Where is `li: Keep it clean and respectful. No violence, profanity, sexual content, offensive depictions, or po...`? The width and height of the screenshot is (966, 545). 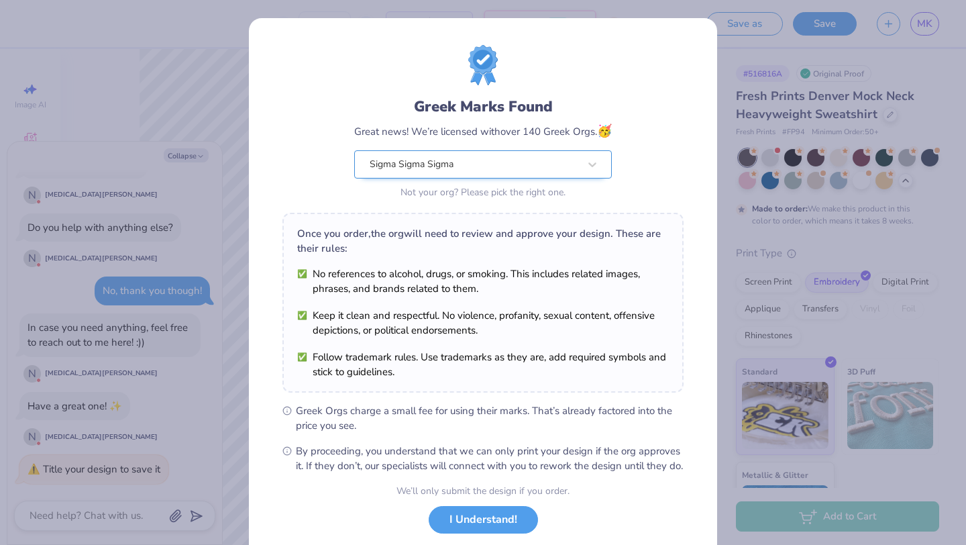
li: Keep it clean and respectful. No violence, profanity, sexual content, offensive depictions, or po... is located at coordinates (483, 323).